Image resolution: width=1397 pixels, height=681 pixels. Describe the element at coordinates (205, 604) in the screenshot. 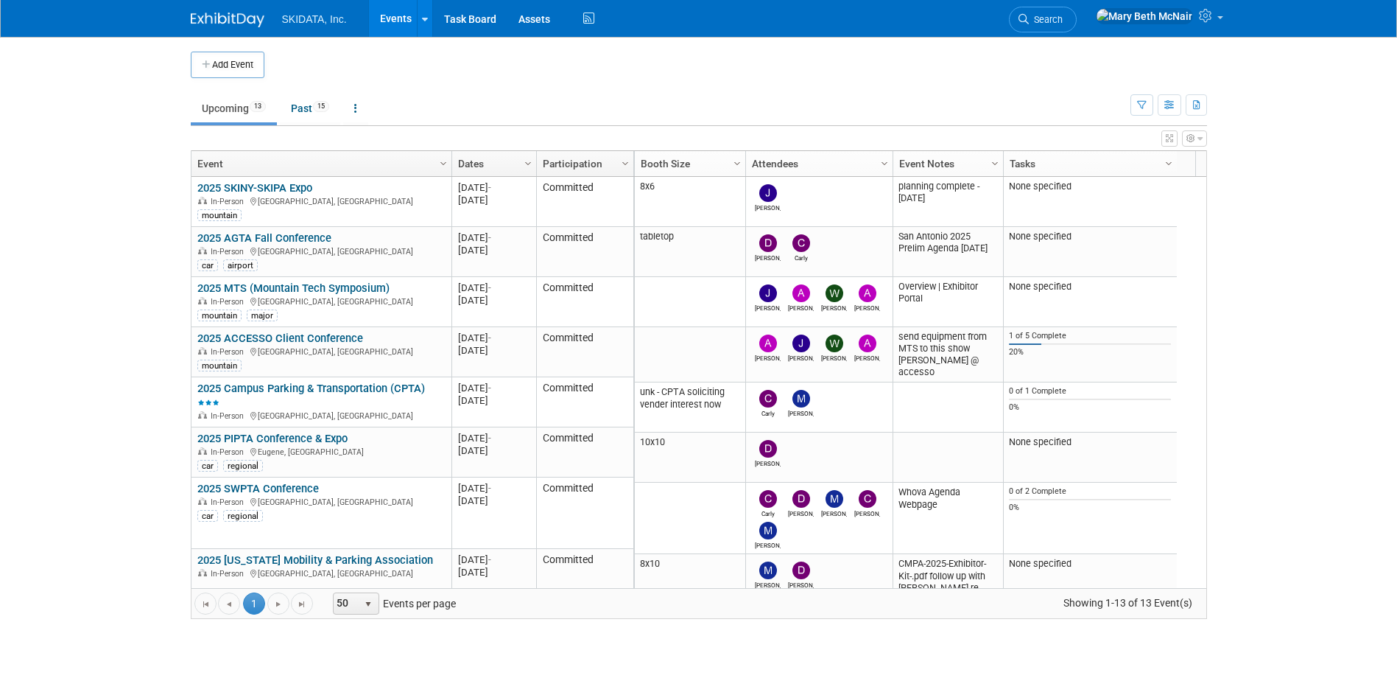

I see `span: Go to the first page` at that location.